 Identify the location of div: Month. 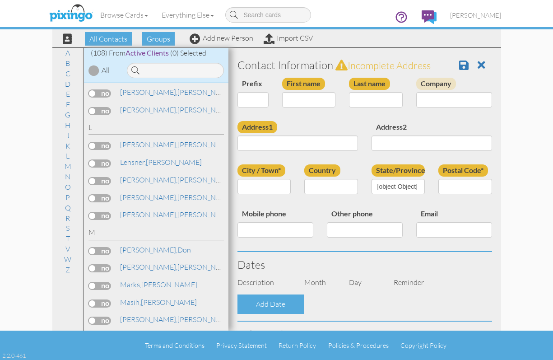
(320, 282).